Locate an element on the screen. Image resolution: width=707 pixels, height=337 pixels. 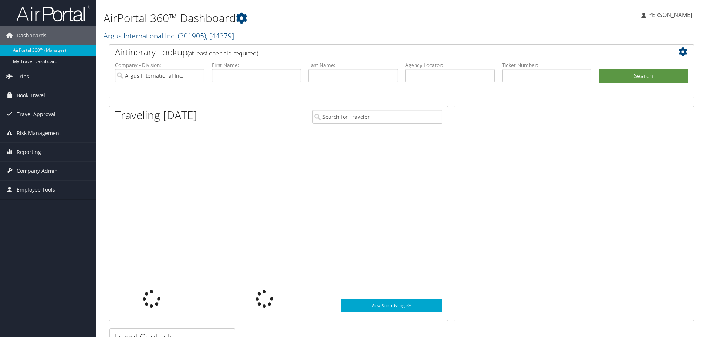
a: View SecurityLogic® is located at coordinates (391, 306).